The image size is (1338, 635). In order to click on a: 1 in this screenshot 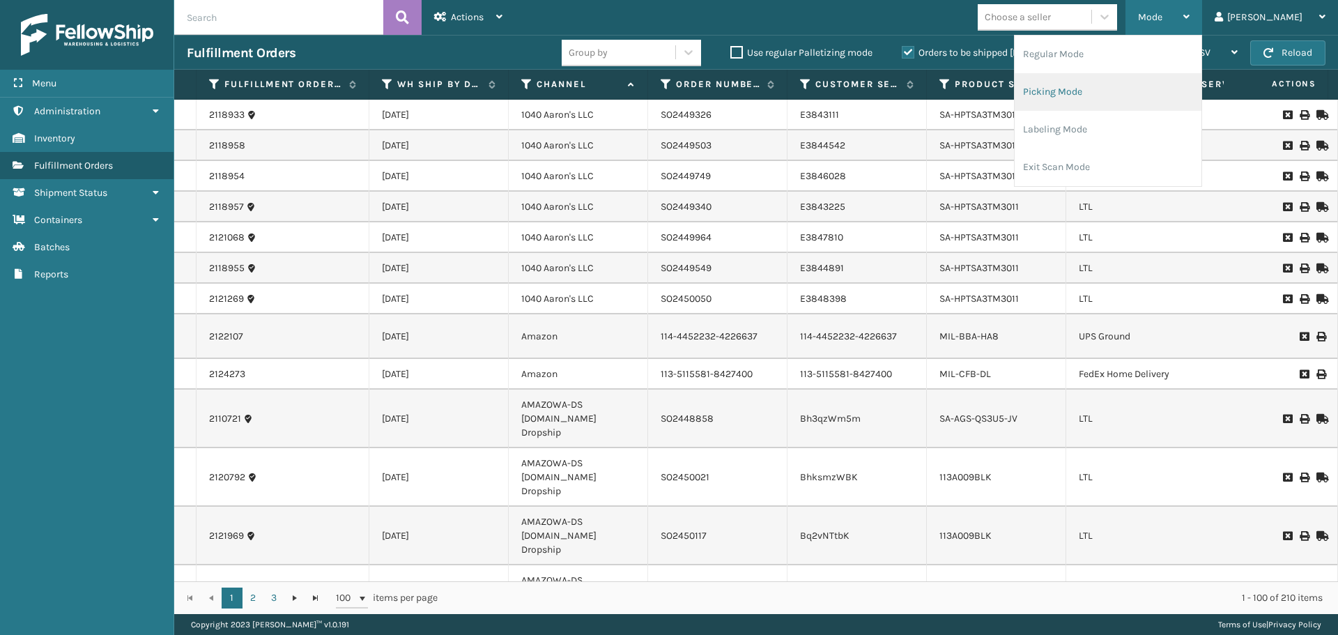, I will do `click(232, 598)`.